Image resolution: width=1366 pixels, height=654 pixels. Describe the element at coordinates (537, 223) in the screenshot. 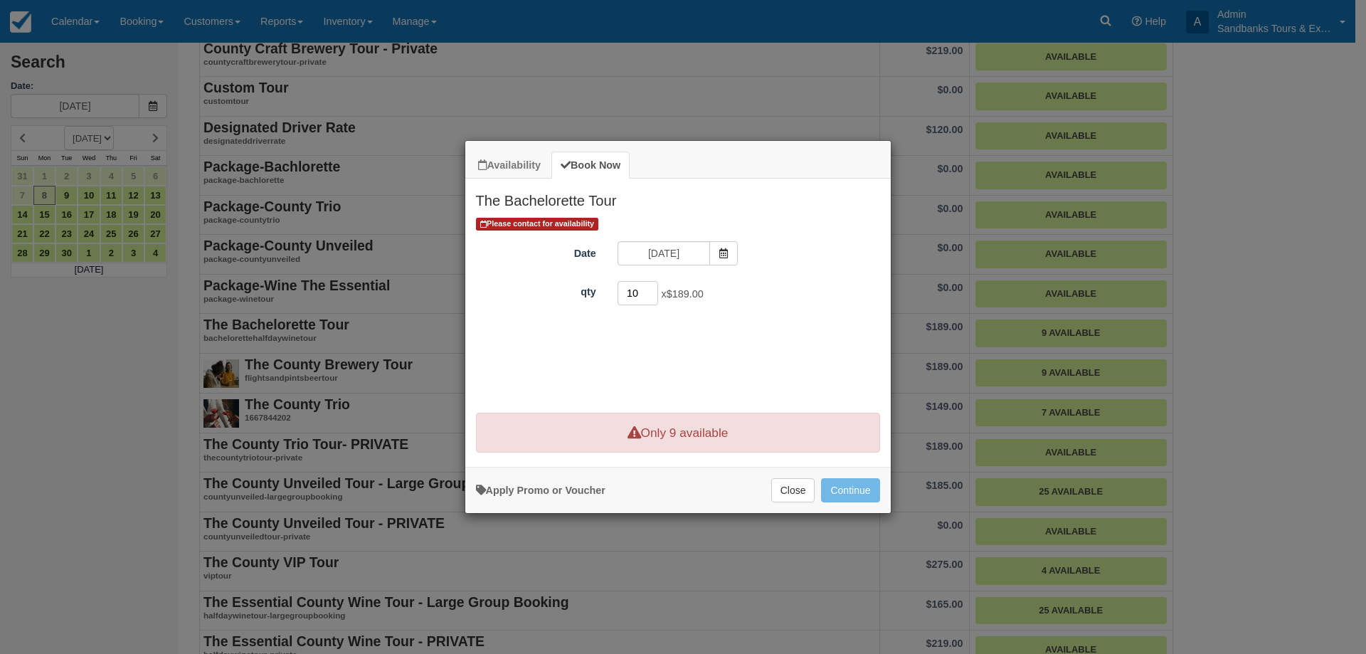

I see `span: Please contact for availability` at that location.